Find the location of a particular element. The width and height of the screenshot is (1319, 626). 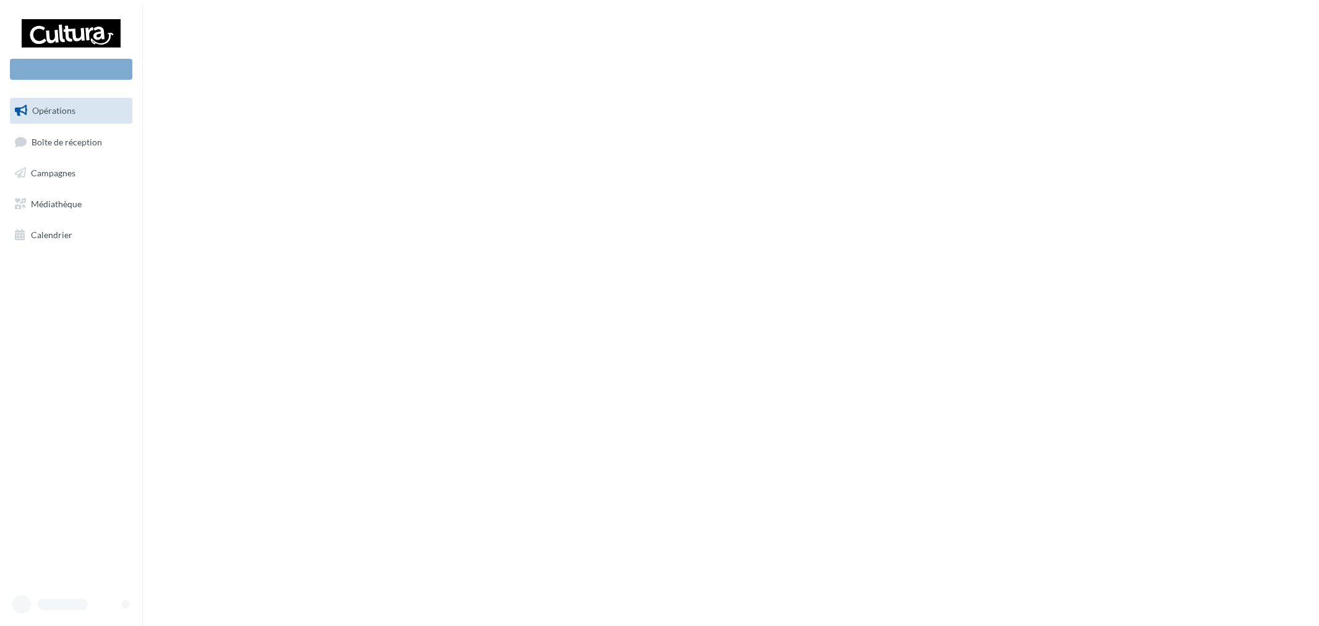

a: Médiathèque is located at coordinates (71, 204).